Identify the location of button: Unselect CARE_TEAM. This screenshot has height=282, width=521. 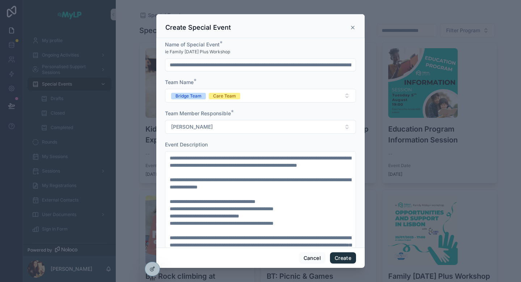
(224, 96).